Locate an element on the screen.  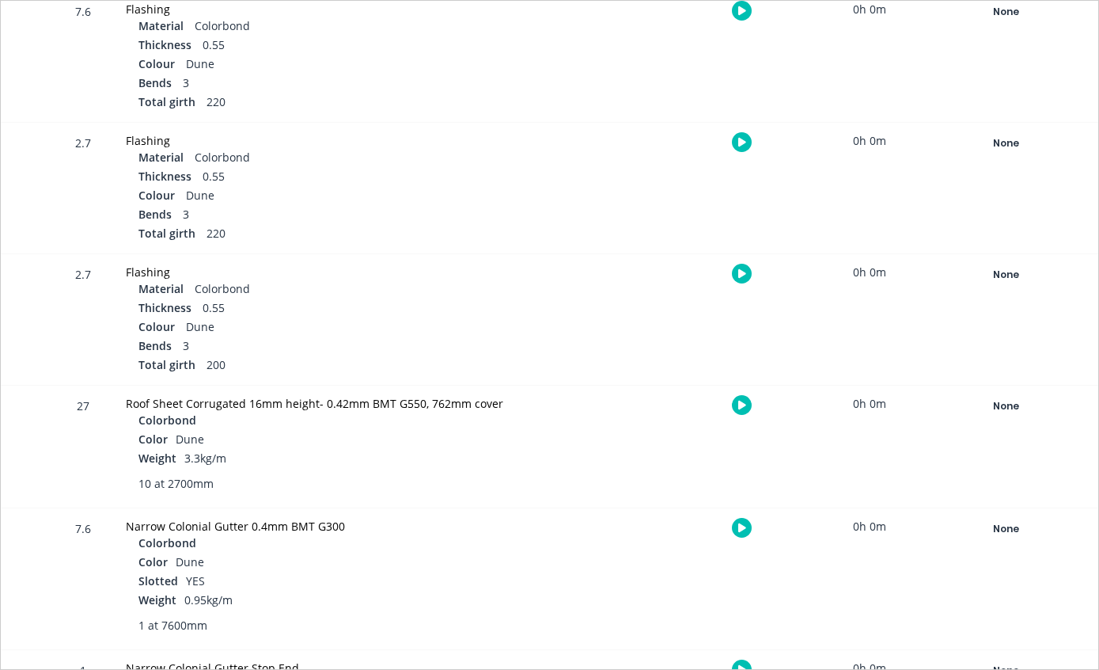
div: 7.6 is located at coordinates (83, 579).